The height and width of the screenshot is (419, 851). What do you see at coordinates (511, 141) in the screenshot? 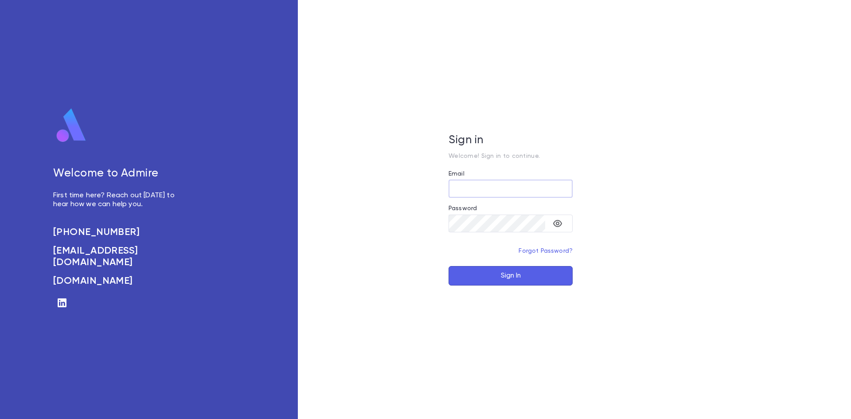
I see `h5: Sign in` at bounding box center [511, 141].